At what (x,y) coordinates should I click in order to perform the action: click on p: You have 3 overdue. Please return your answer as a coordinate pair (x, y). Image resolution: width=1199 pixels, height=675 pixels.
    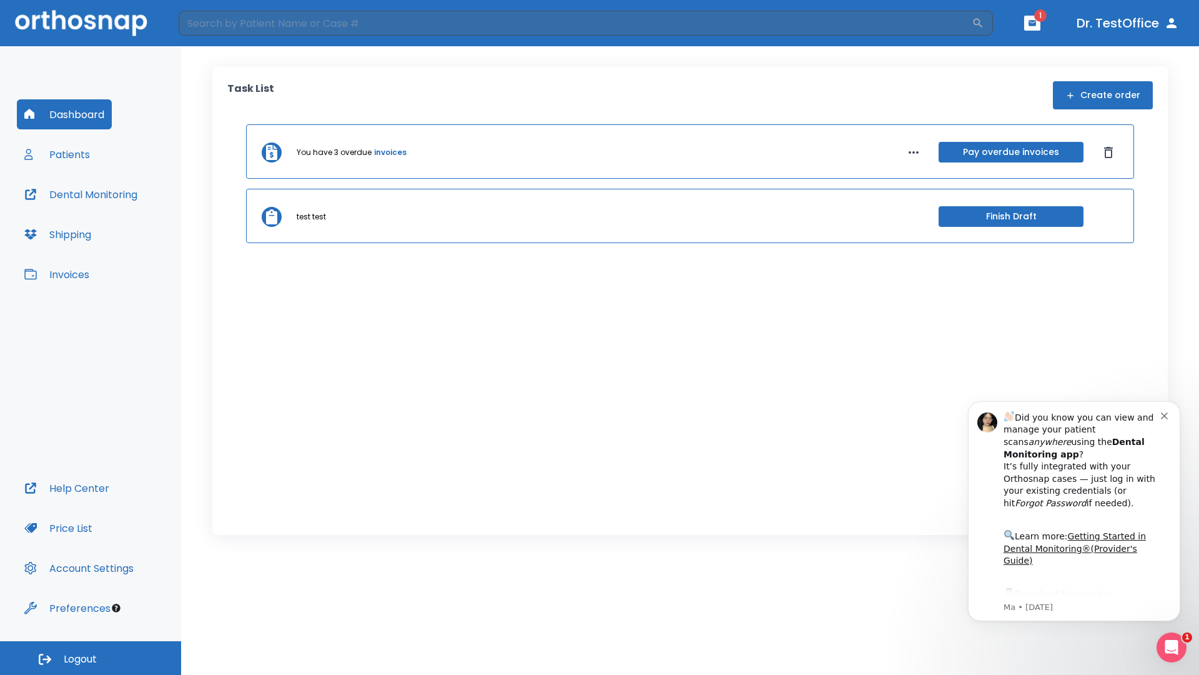
    Looking at the image, I should click on (334, 152).